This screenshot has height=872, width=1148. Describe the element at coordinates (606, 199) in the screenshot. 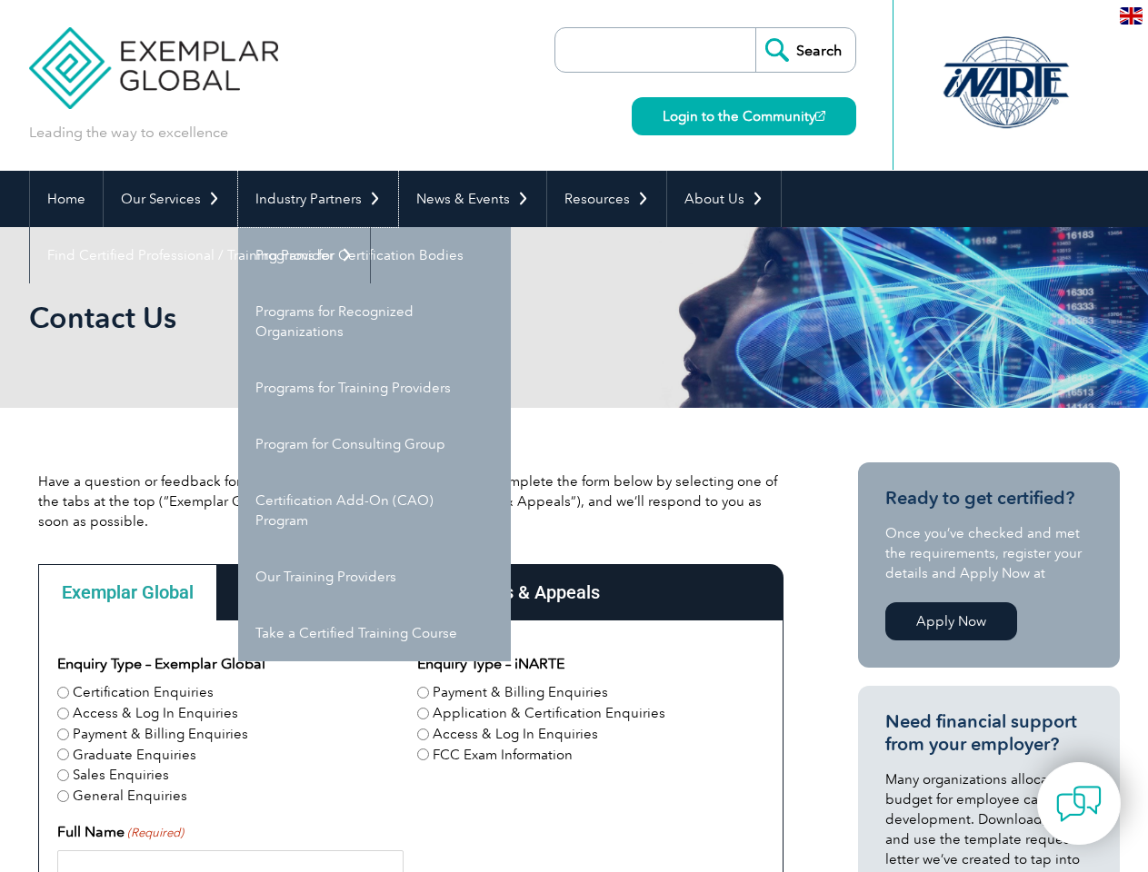

I see `a: Resources` at that location.